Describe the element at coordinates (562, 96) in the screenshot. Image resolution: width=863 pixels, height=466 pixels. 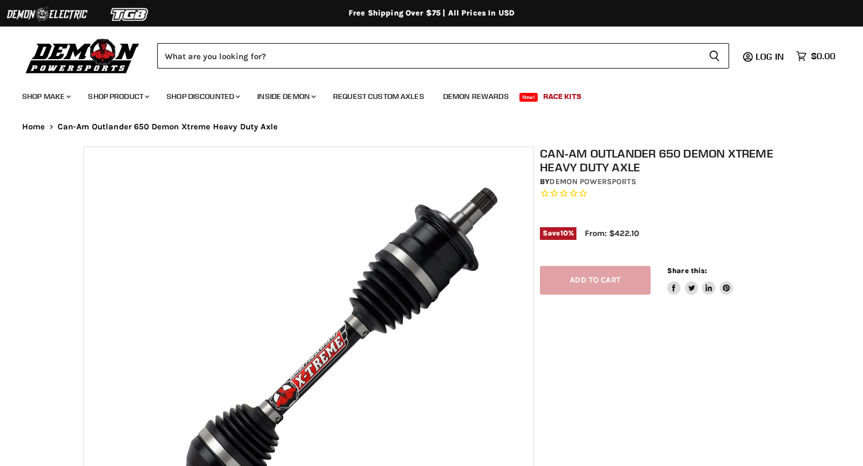
I see `a: Race Kits` at that location.